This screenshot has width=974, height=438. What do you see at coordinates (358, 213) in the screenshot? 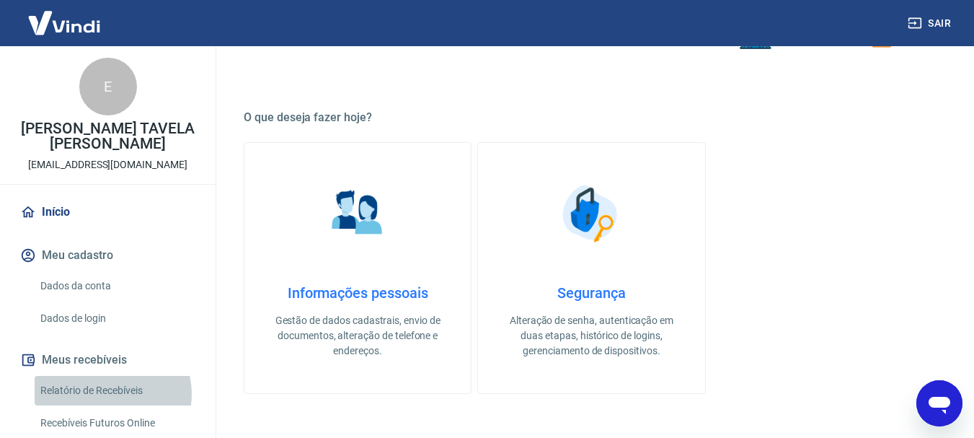
I see `img: Informações pessoais` at bounding box center [358, 213].